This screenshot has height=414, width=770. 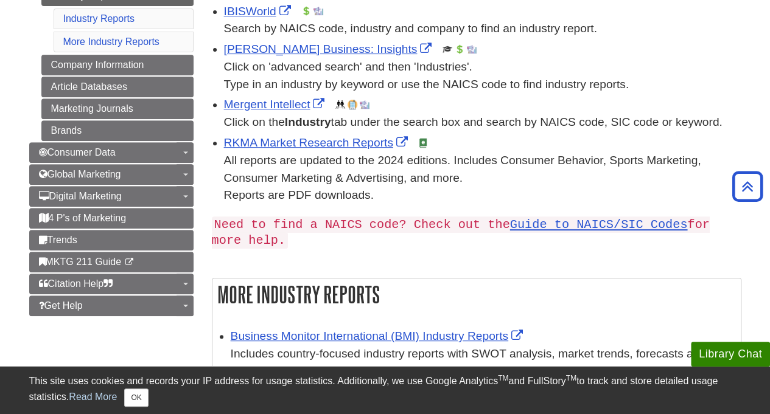 I want to click on i: This link opens in a new window, so click(x=128, y=262).